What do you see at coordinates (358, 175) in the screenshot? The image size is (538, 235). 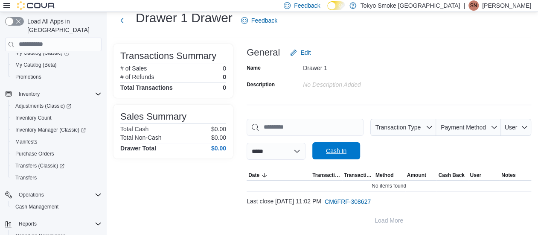 I see `span: Transaction #` at bounding box center [358, 175].